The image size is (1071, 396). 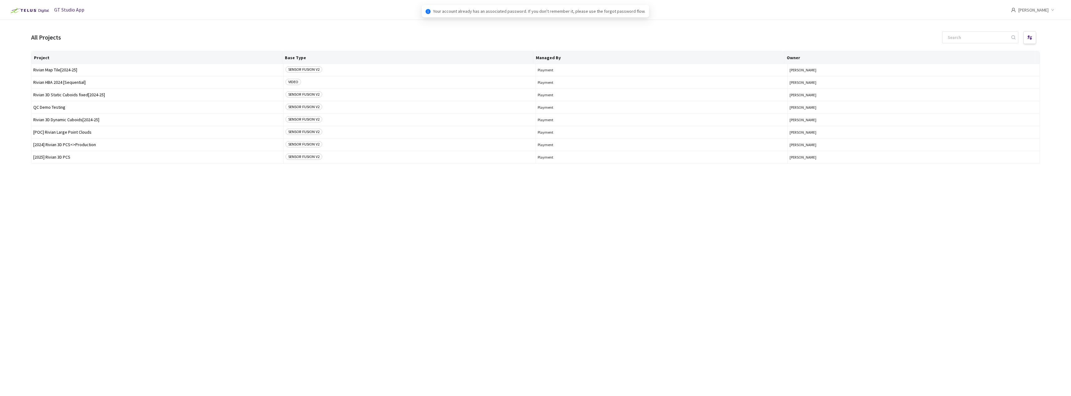 What do you see at coordinates (157, 70) in the screenshot?
I see `span: Rivian Map Tile[2024-25]` at bounding box center [157, 70].